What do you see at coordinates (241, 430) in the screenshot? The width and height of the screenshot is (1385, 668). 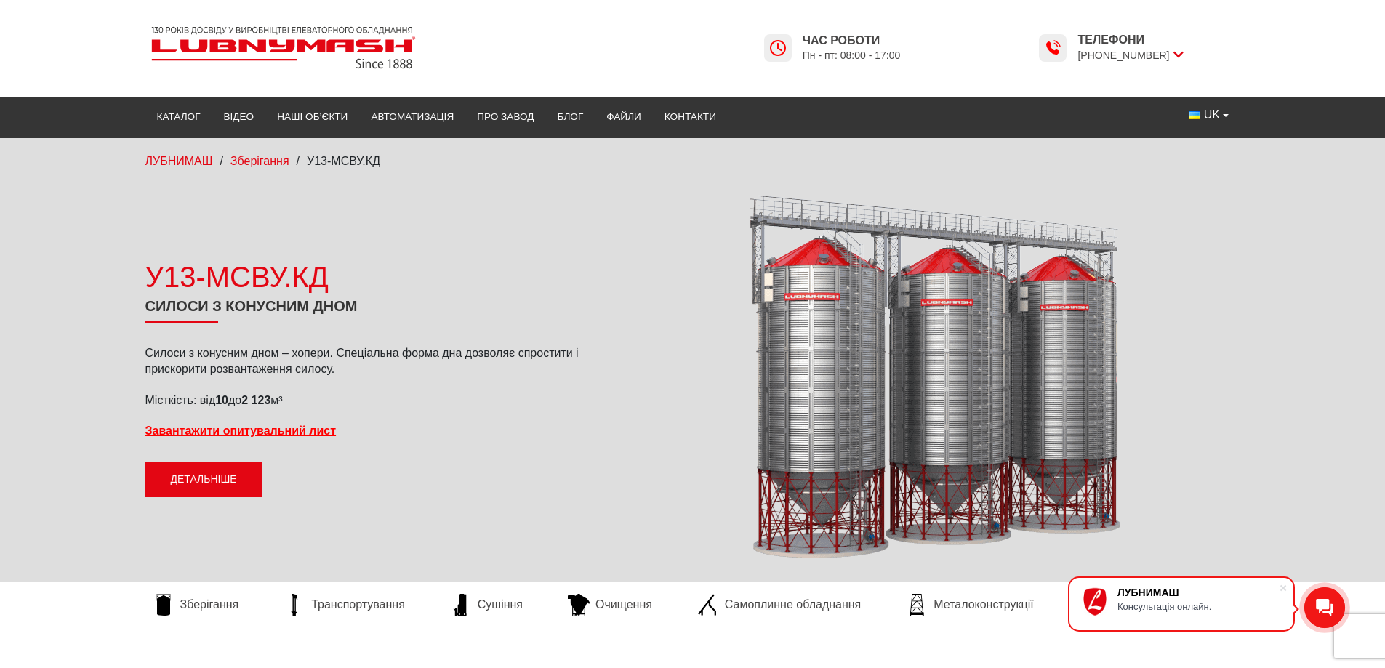 I see `a: Завантажити опитувальний лист` at bounding box center [241, 430].